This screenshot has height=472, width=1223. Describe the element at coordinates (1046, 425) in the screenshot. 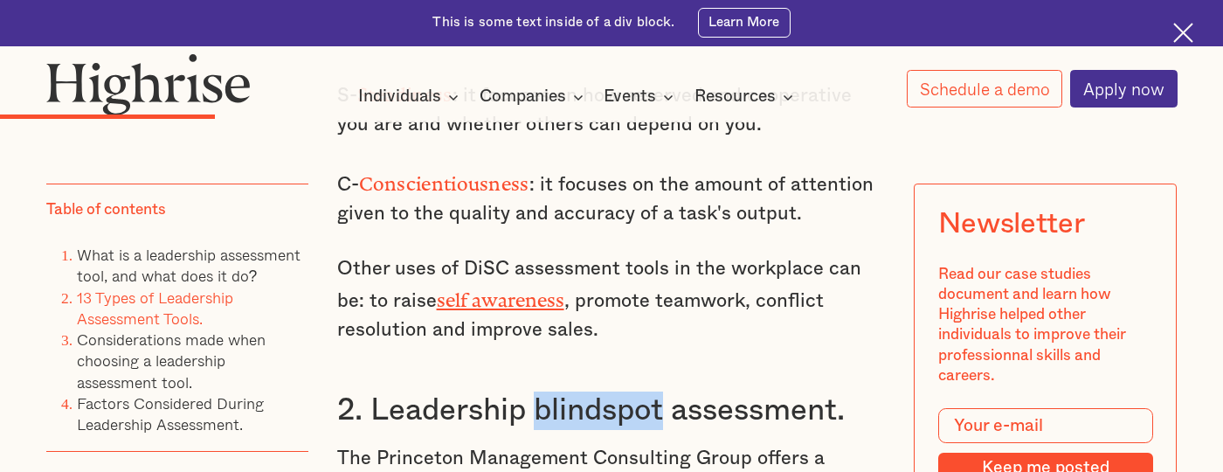

I see `input: Your e-mail` at that location.